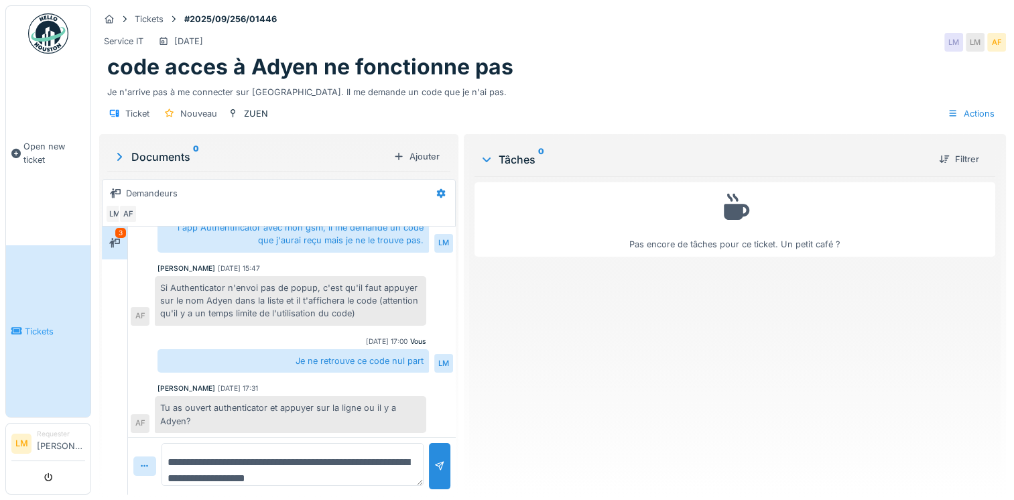 Image resolution: width=1014 pixels, height=500 pixels. What do you see at coordinates (48, 34) in the screenshot?
I see `img: Badge_color-CXgf-gQk.svg` at bounding box center [48, 34].